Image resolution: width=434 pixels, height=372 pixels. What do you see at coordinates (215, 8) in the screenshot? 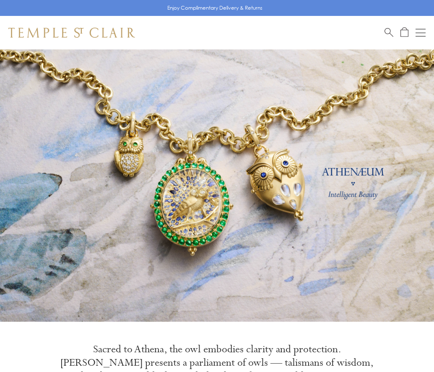
I see `p: Enjoy Complimentary Delivery & Returns` at bounding box center [215, 8].